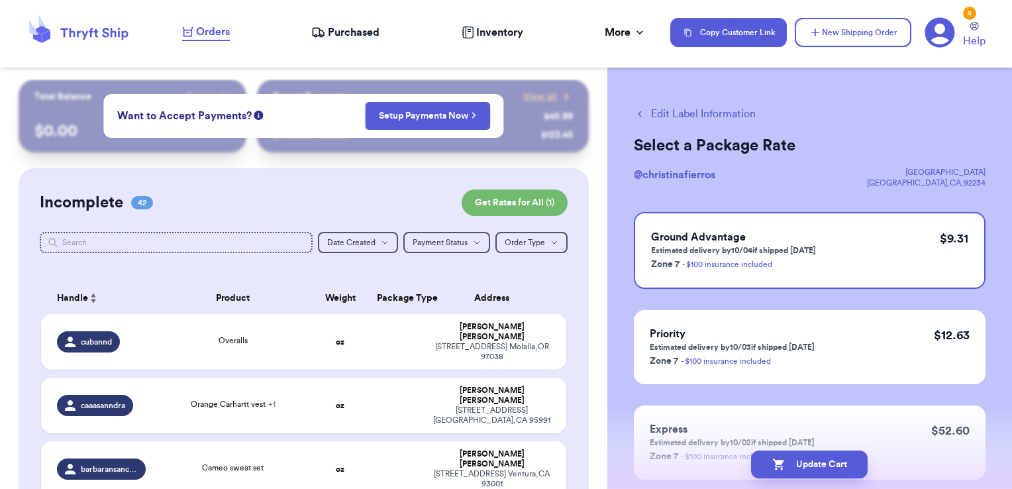 The width and height of the screenshot is (1012, 489). I want to click on input: Search, so click(176, 242).